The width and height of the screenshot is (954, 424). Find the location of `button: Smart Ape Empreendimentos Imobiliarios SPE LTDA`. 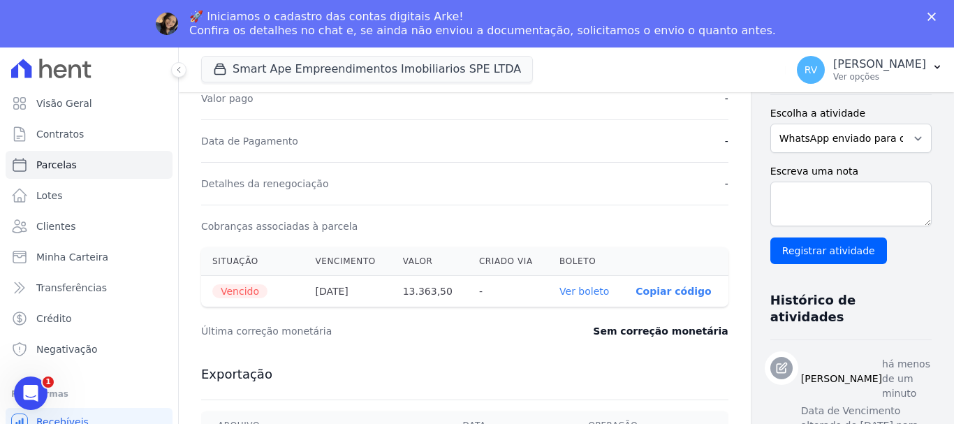

button: Smart Ape Empreendimentos Imobiliarios SPE LTDA is located at coordinates (367, 69).